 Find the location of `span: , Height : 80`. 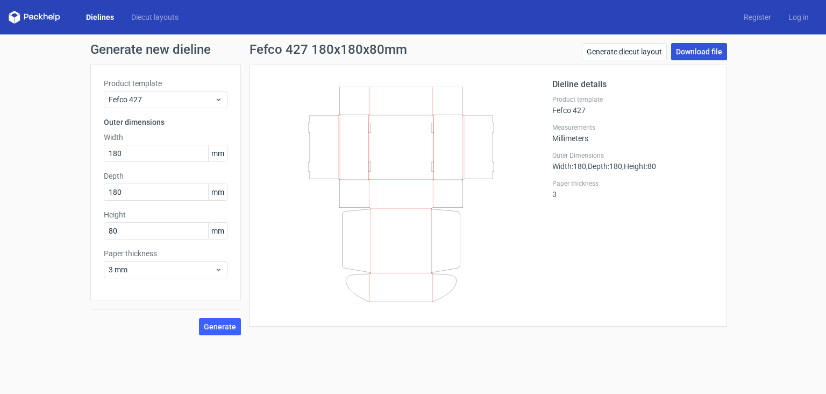

span: , Height : 80 is located at coordinates (639, 166).